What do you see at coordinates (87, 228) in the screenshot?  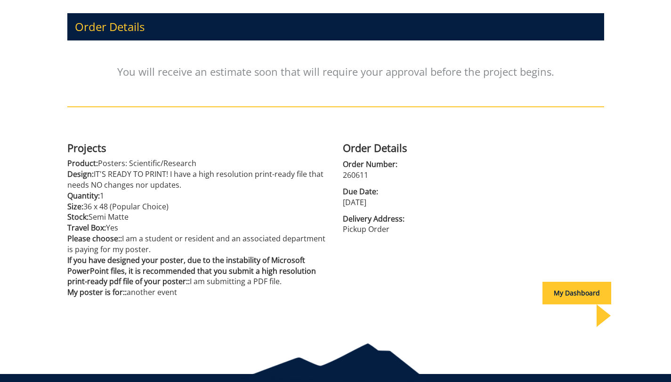 I see `span: Travel Box:` at bounding box center [87, 228].